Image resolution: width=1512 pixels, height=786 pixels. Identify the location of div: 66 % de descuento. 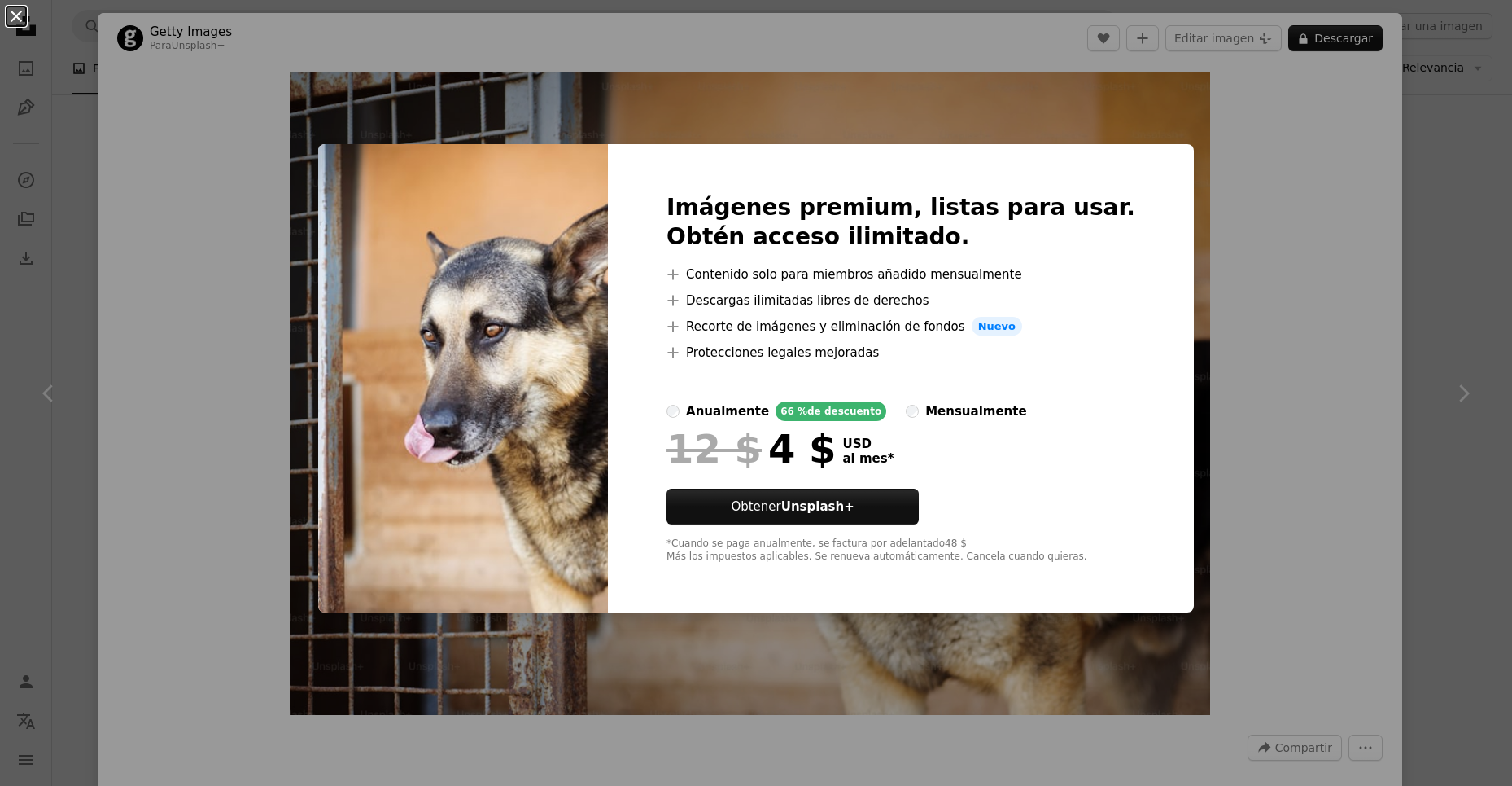
(831, 411).